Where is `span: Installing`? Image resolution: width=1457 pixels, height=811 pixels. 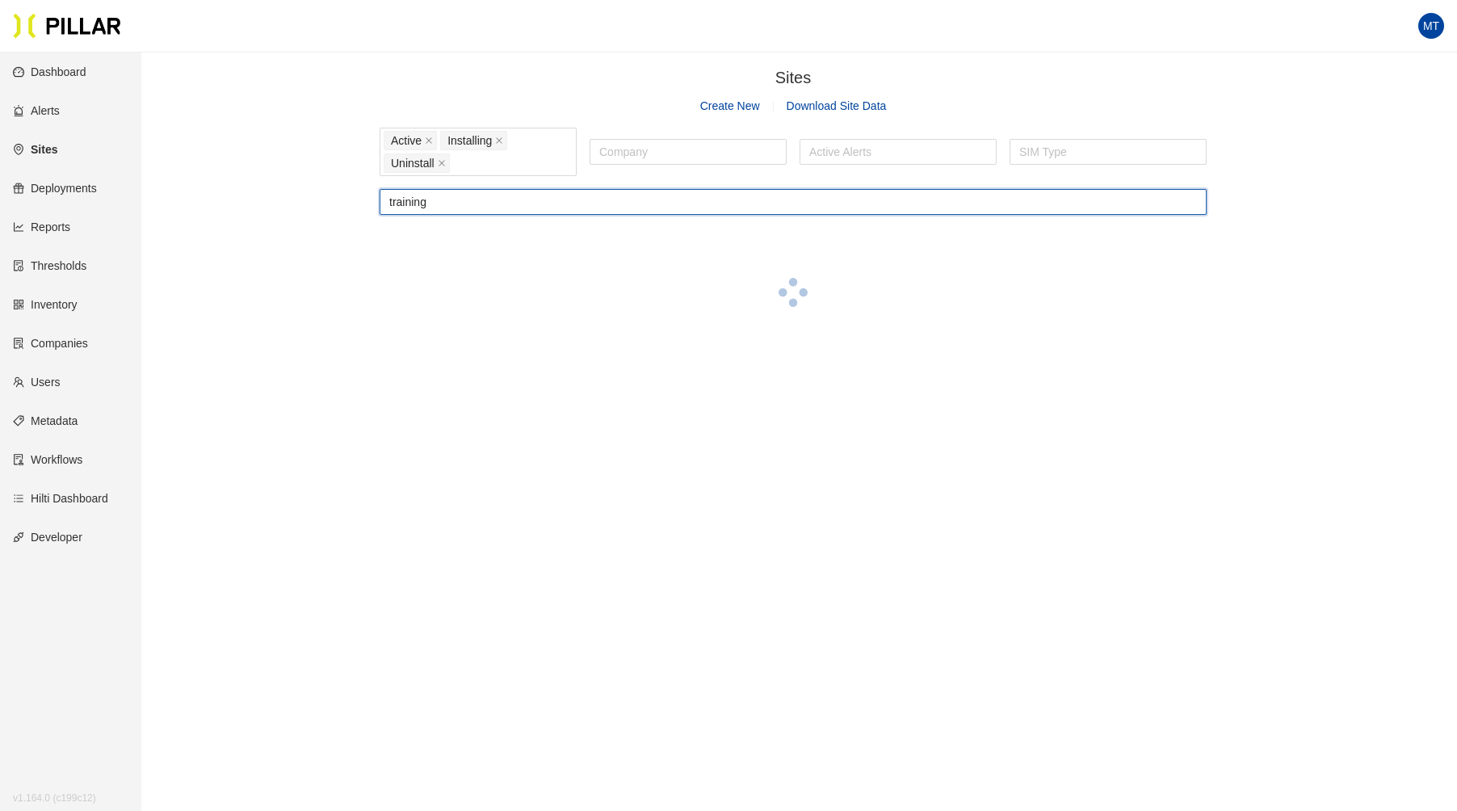
span: Installing is located at coordinates (469, 141).